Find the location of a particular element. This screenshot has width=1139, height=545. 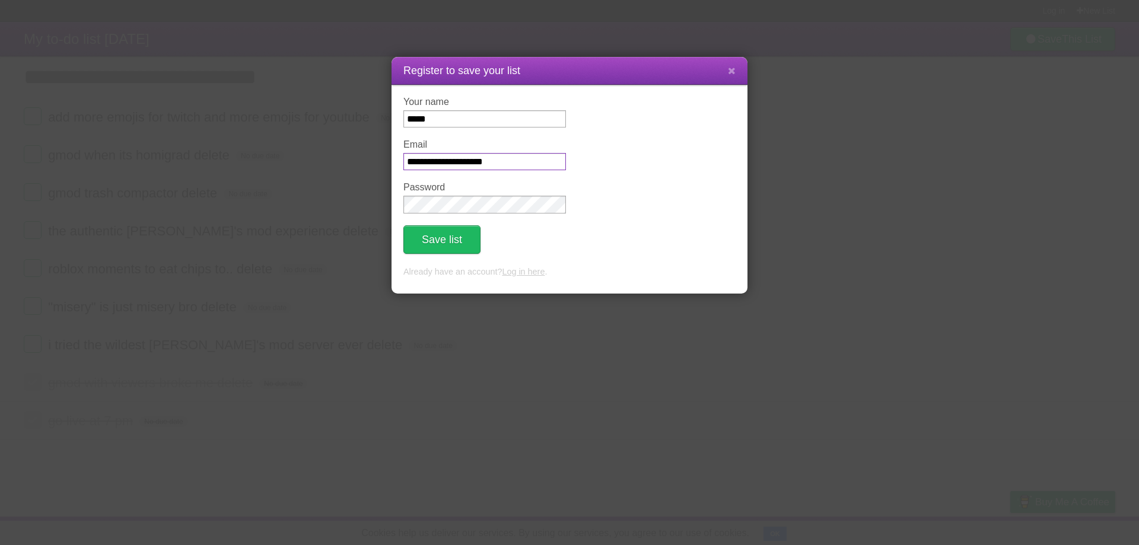

label: Your name is located at coordinates (485, 102).